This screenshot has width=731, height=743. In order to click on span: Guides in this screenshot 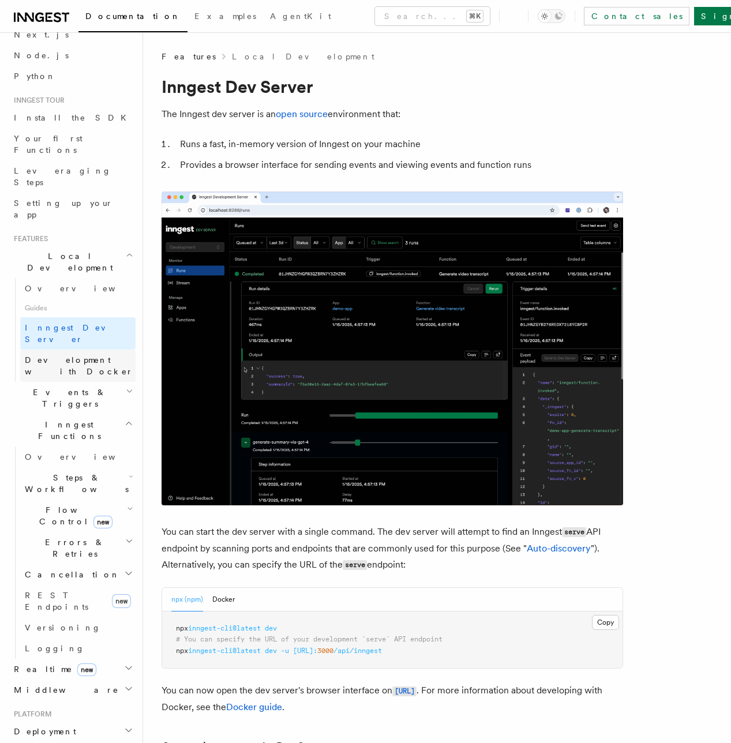, I will do `click(78, 308)`.